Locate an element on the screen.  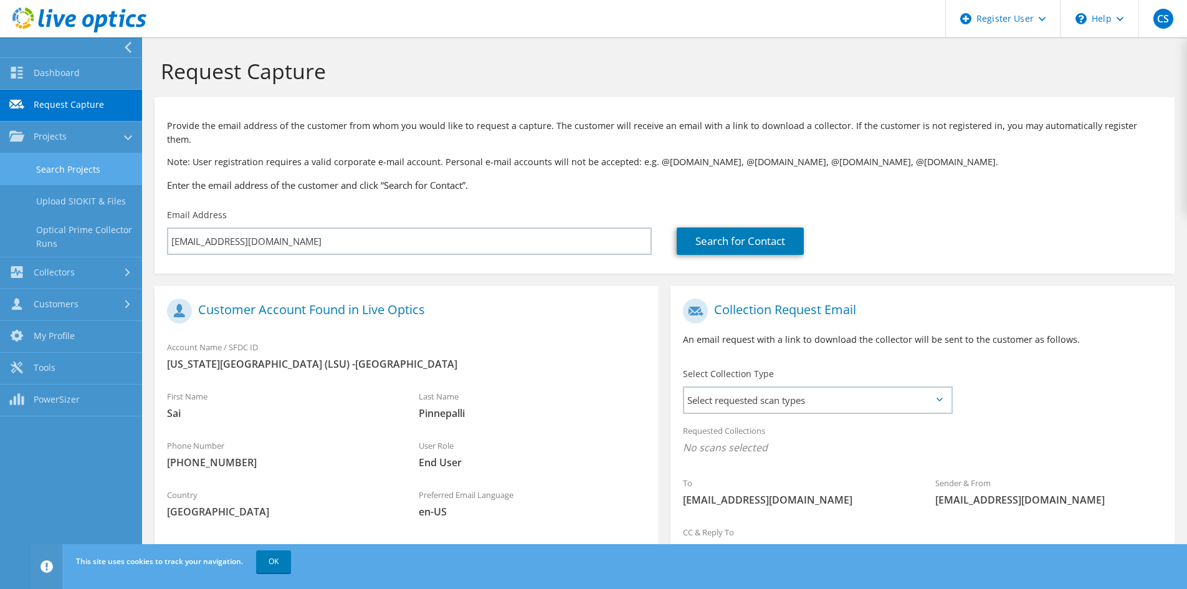
a: OK is located at coordinates (273, 561).